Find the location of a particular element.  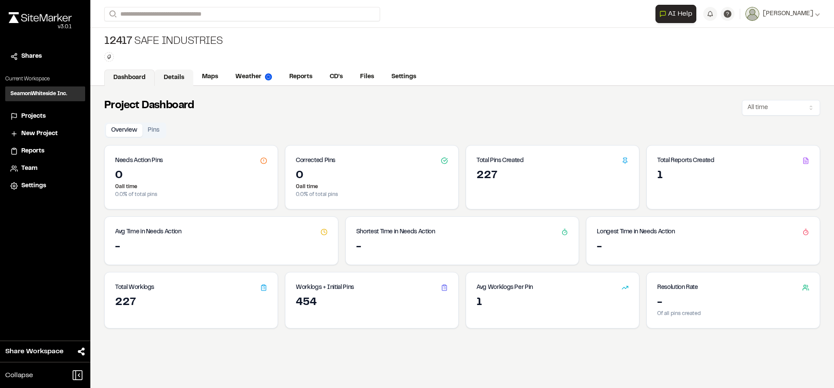

div: Open AI Assistant is located at coordinates (678, 14).